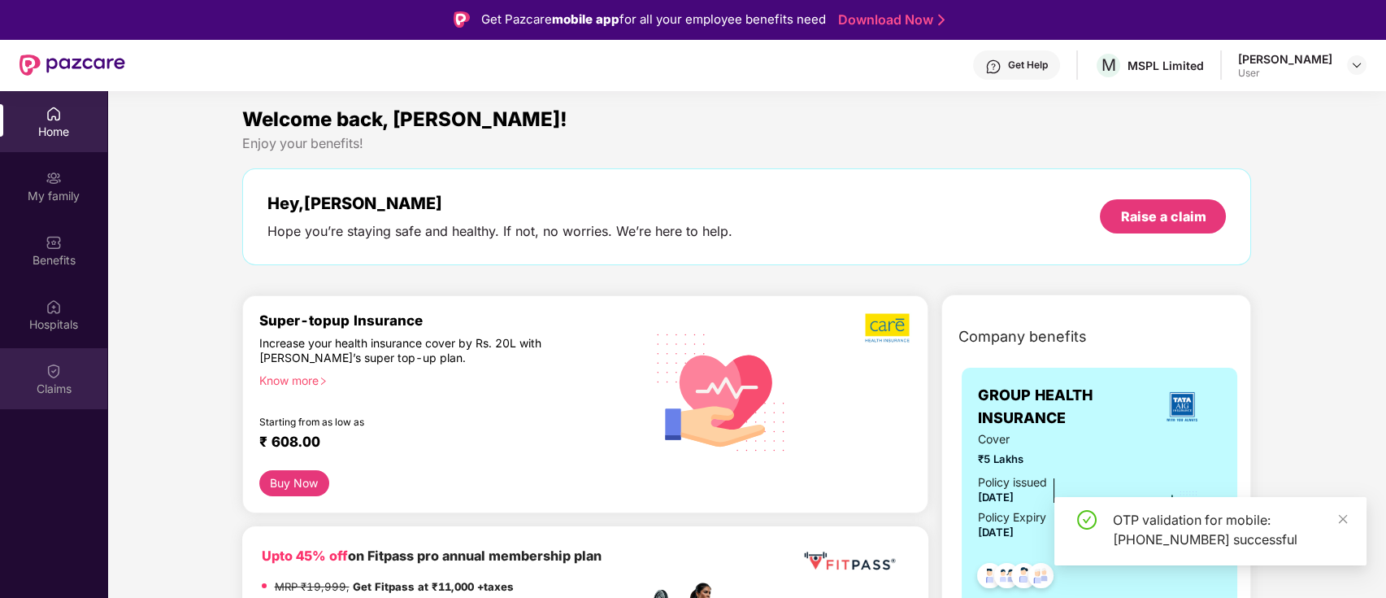 Image resolution: width=1386 pixels, height=598 pixels. I want to click on span: ₹5 Lakhs, so click(1050, 458).